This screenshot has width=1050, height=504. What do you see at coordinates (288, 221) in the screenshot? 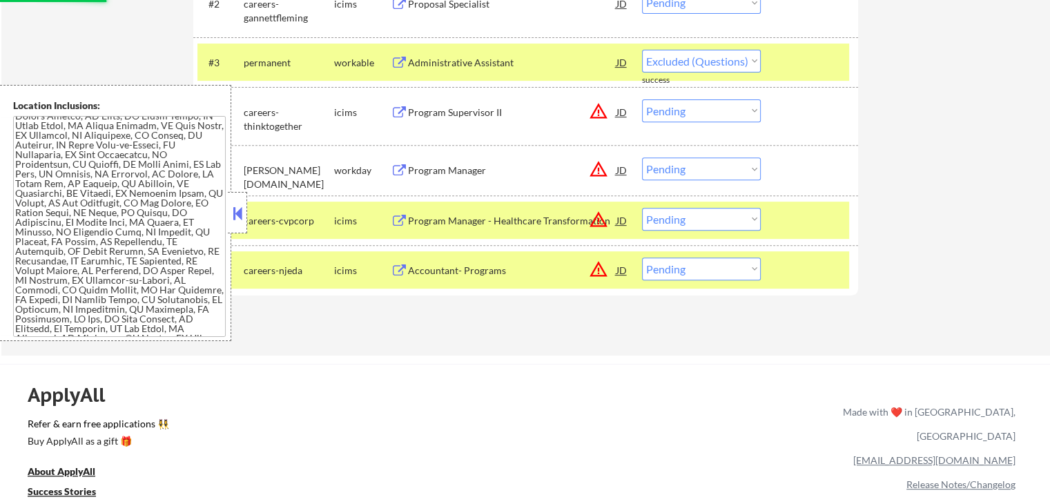
I see `div: careers-cvpcorp` at bounding box center [288, 221].